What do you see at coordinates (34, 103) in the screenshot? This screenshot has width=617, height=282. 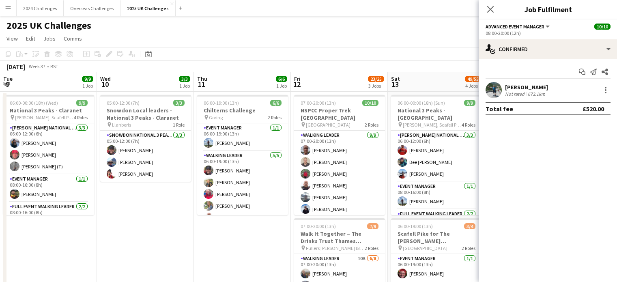 I see `span: 06:00-00:00 (18h) (Wed)` at bounding box center [34, 103].